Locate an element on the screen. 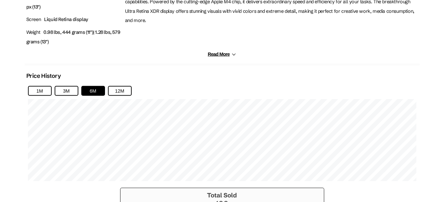  h2: Price History is located at coordinates (43, 76).